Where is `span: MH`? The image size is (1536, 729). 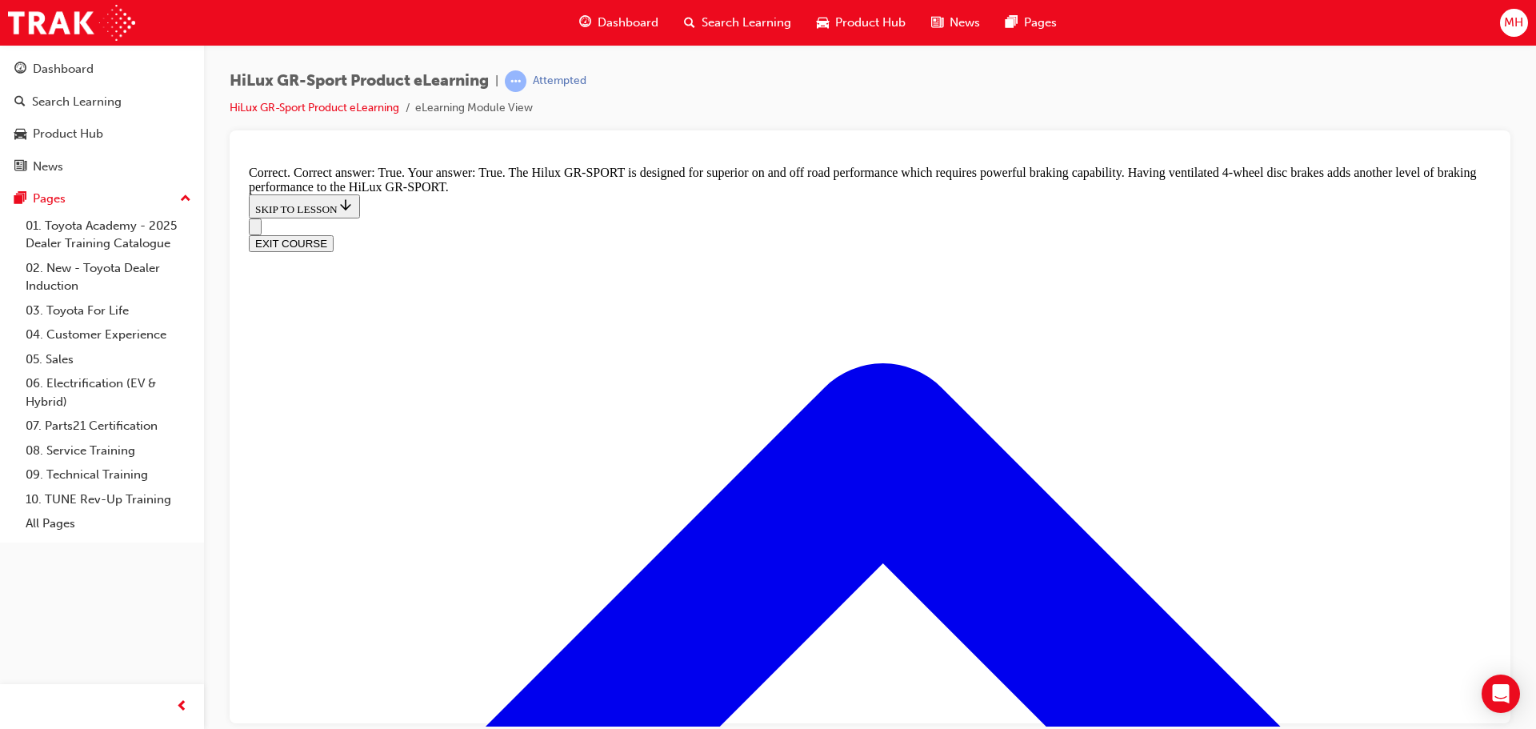
span: MH is located at coordinates (1514, 22).